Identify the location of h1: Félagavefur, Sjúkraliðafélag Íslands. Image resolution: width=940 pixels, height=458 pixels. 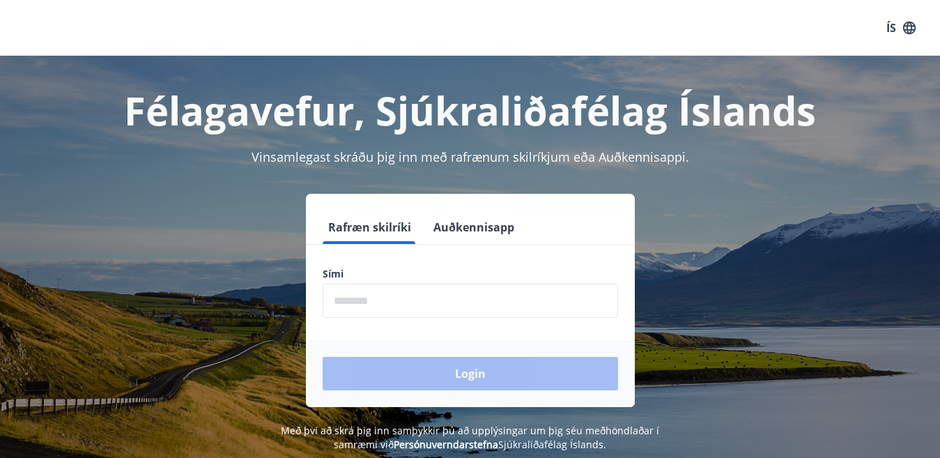
(470, 110).